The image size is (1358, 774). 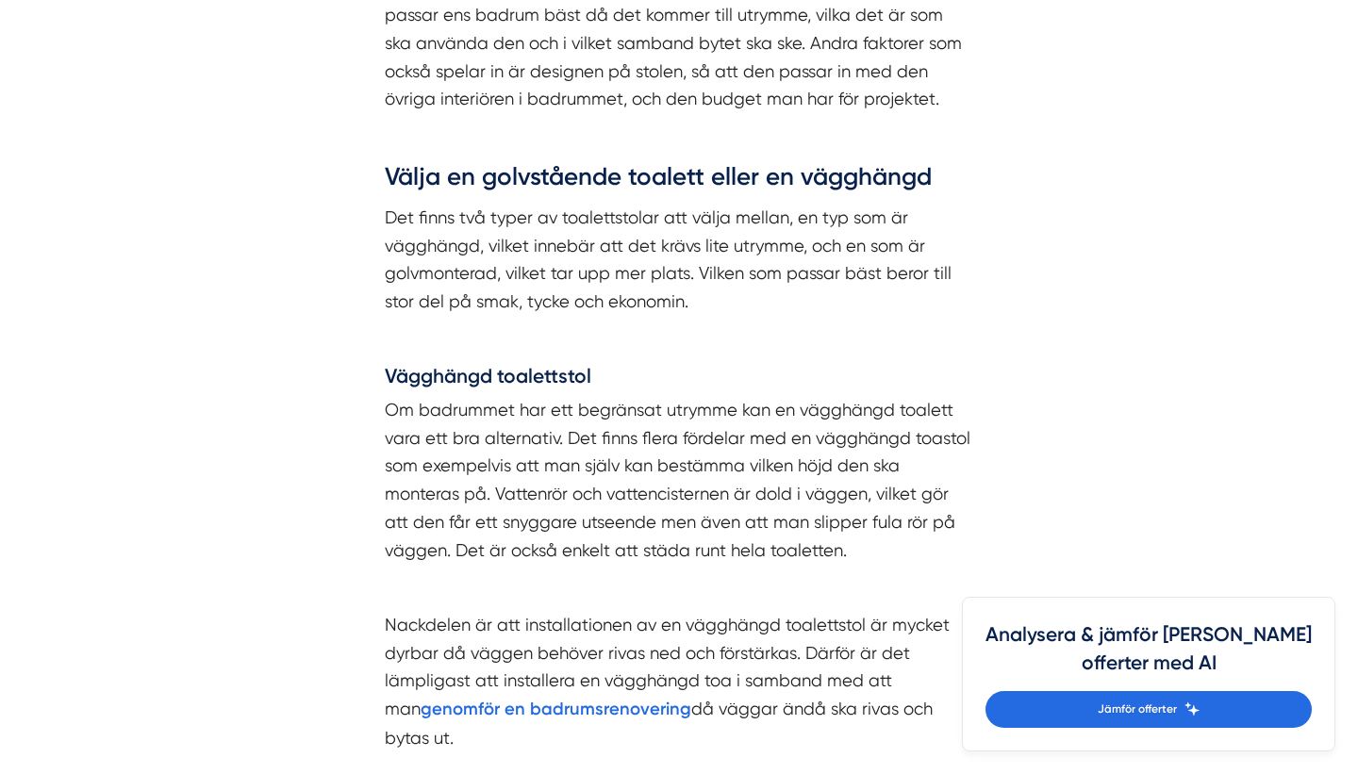 What do you see at coordinates (555, 709) in the screenshot?
I see `strong: genomför en badrumsrenovering` at bounding box center [555, 709].